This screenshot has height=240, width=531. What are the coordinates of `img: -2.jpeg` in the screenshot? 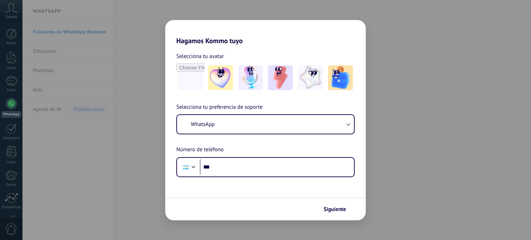 It's located at (251, 78).